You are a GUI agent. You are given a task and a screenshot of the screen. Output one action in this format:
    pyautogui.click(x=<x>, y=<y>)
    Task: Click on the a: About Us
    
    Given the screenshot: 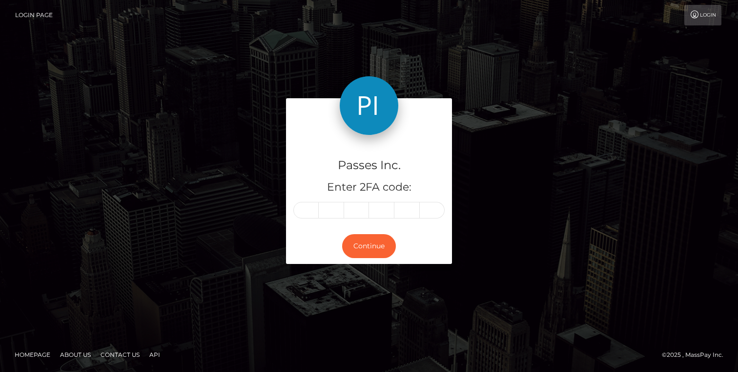 What is the action you would take?
    pyautogui.click(x=75, y=354)
    